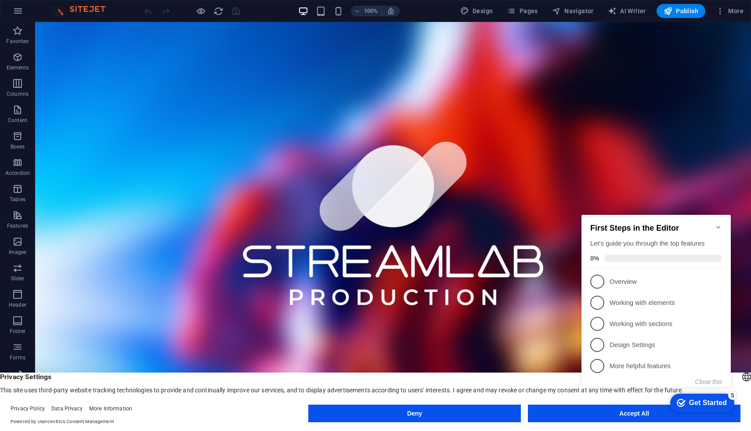  What do you see at coordinates (78, 37) in the screenshot?
I see `div: Let's guide you through the top features` at bounding box center [78, 37].